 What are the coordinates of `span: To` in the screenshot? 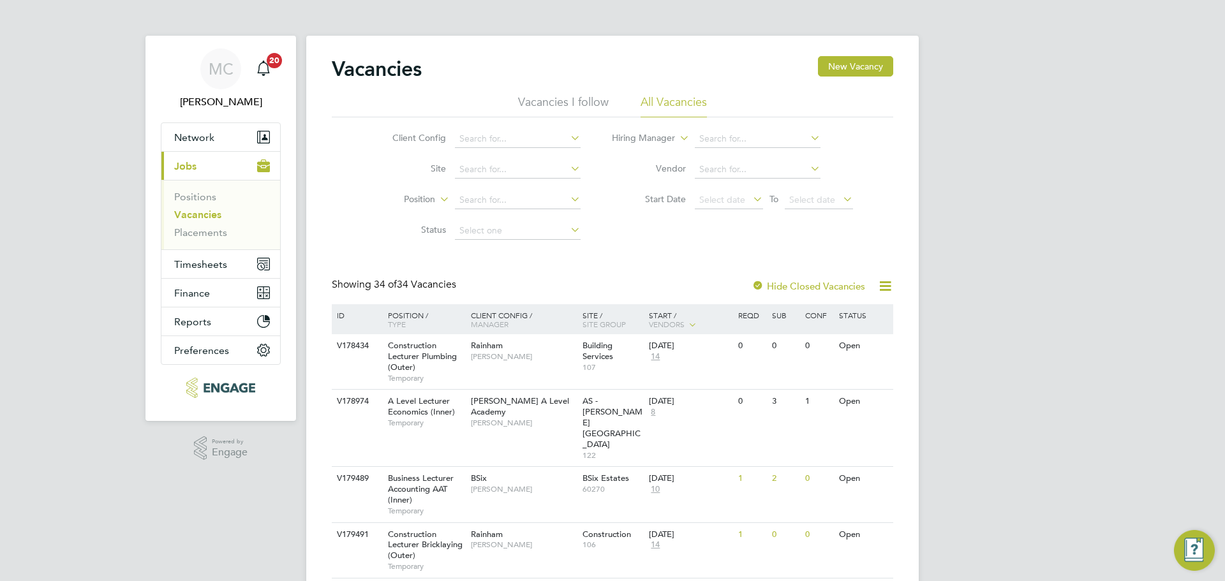 It's located at (774, 199).